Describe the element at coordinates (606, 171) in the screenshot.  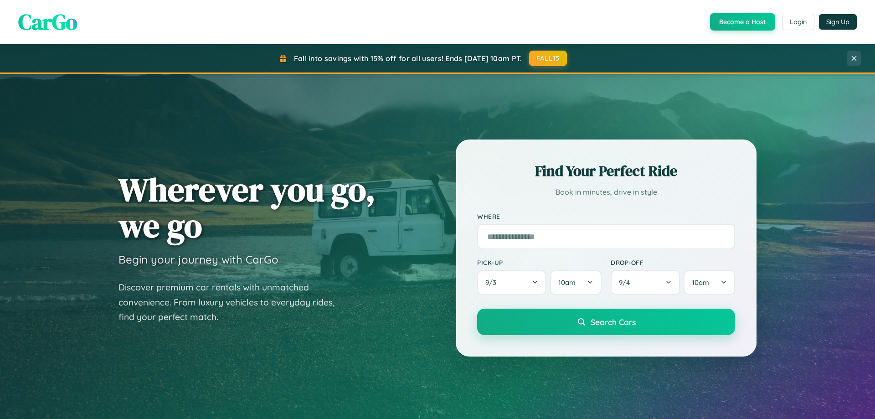
I see `h2: Find Your Perfect Ride` at that location.